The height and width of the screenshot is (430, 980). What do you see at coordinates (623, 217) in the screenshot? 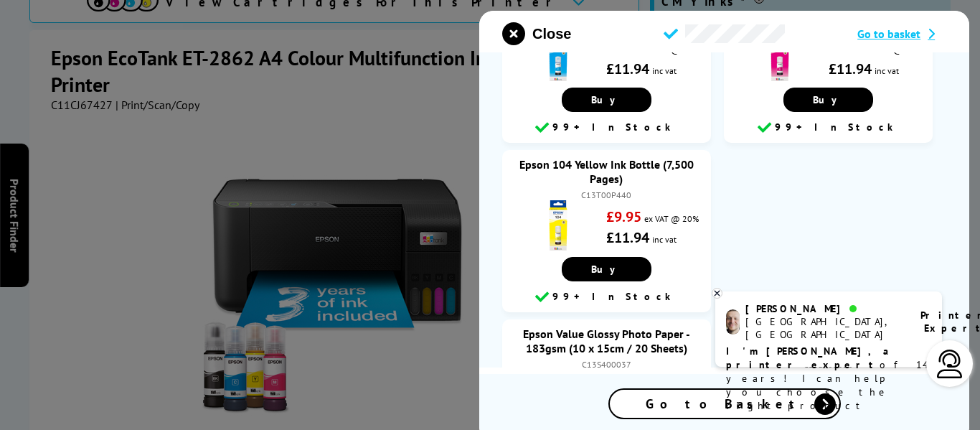
I see `strong: £9.95` at bounding box center [623, 217].